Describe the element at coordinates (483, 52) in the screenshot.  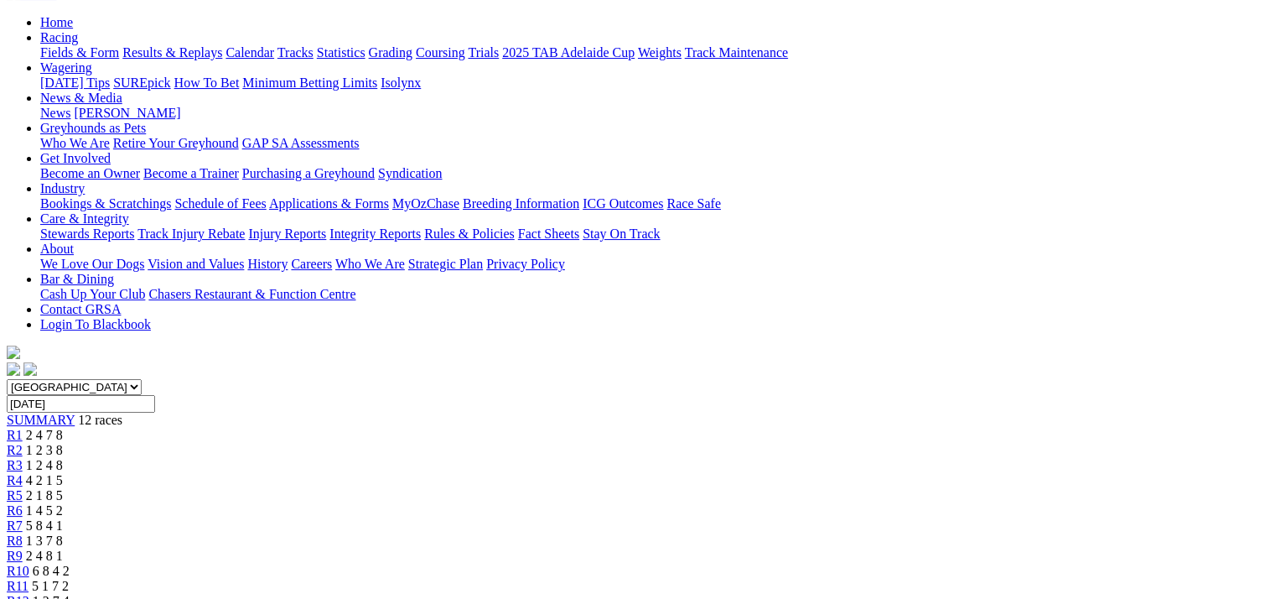
I see `a: Trials` at that location.